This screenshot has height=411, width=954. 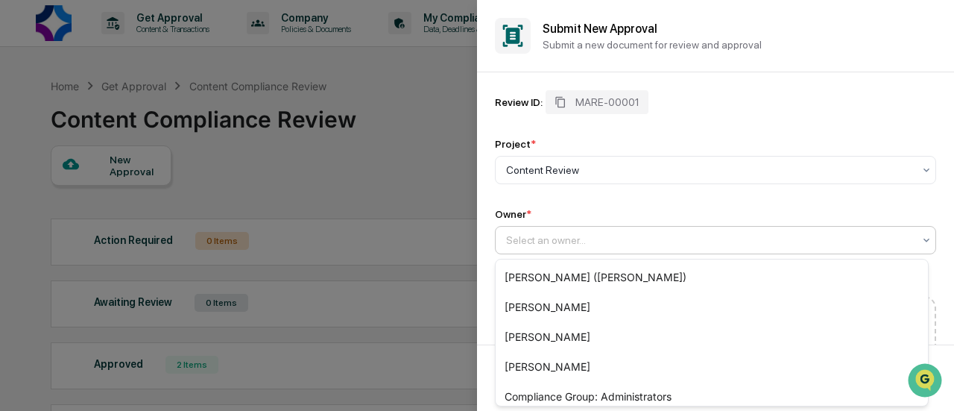 What do you see at coordinates (519, 102) in the screenshot?
I see `div: Review ID:` at bounding box center [519, 102].